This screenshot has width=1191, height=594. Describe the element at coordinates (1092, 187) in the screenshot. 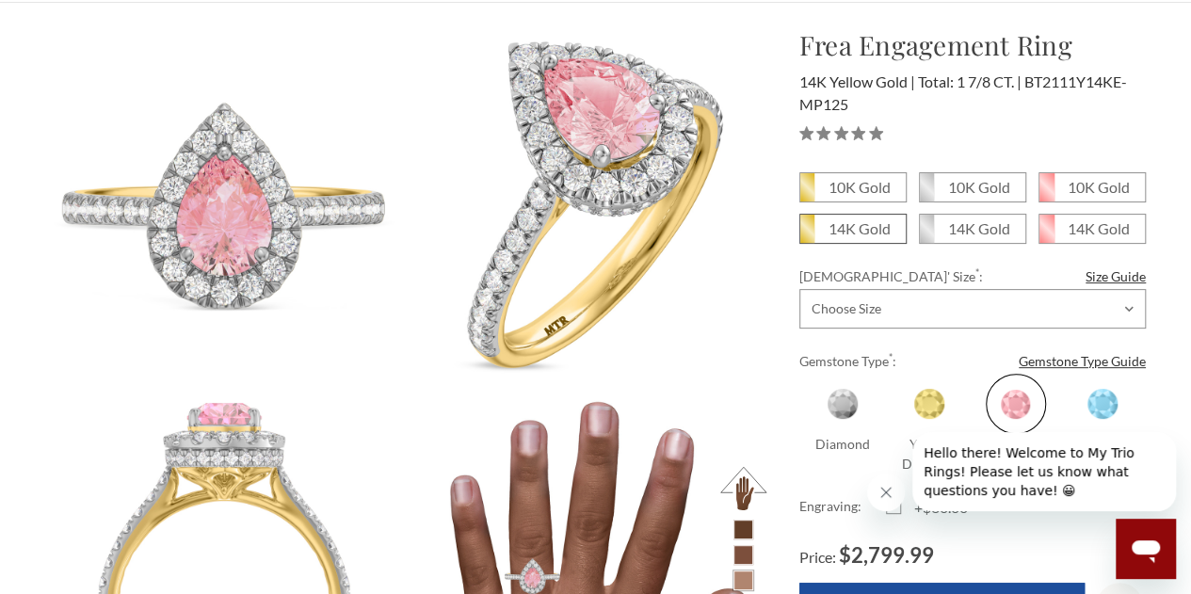

I see `span: 10K Rose Gold` at that location.